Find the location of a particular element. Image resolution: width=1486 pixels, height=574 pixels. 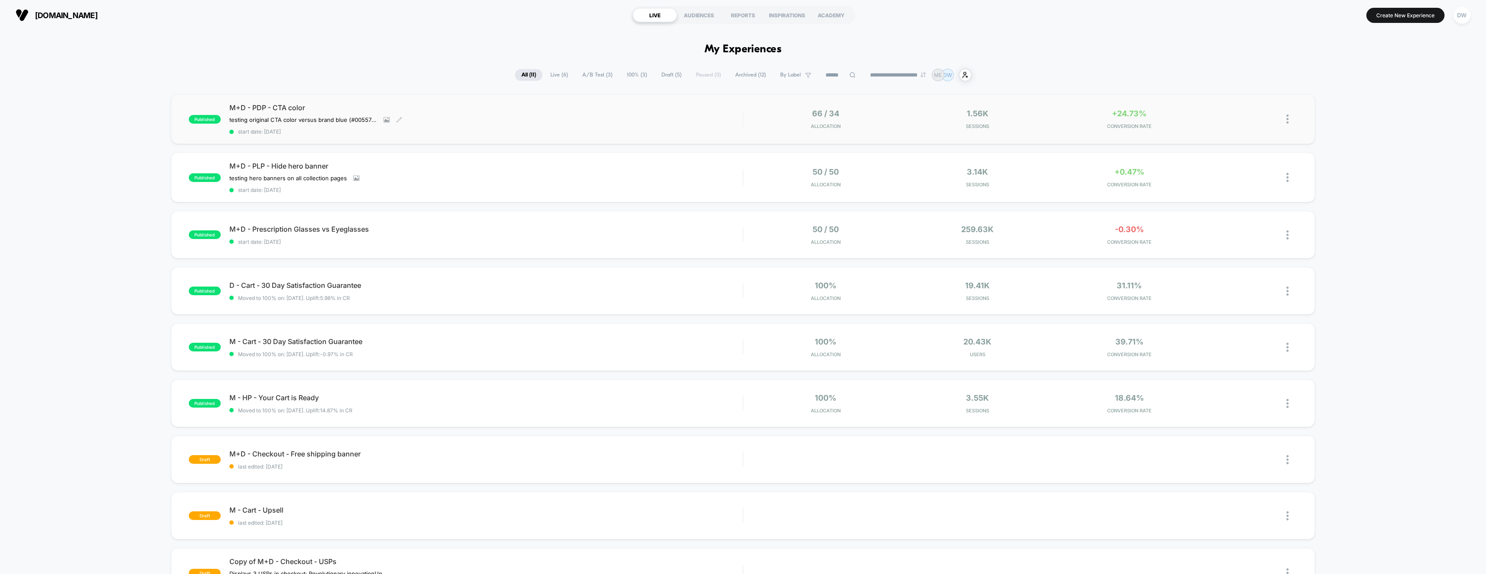

p: ME is located at coordinates (938, 75).